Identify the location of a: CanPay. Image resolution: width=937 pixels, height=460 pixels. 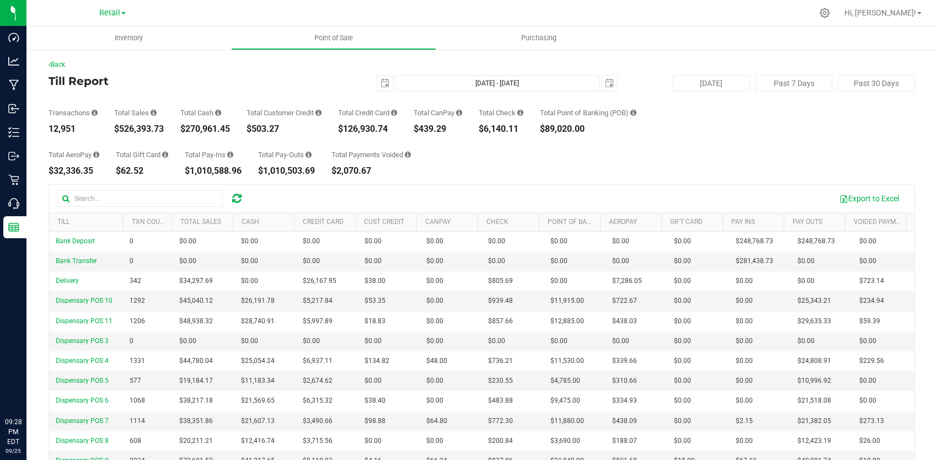
(438, 222).